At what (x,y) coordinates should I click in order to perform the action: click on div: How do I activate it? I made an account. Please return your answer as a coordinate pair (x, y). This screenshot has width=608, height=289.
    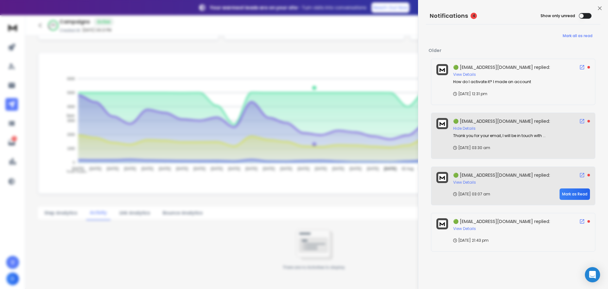
    Looking at the image, I should click on (492, 82).